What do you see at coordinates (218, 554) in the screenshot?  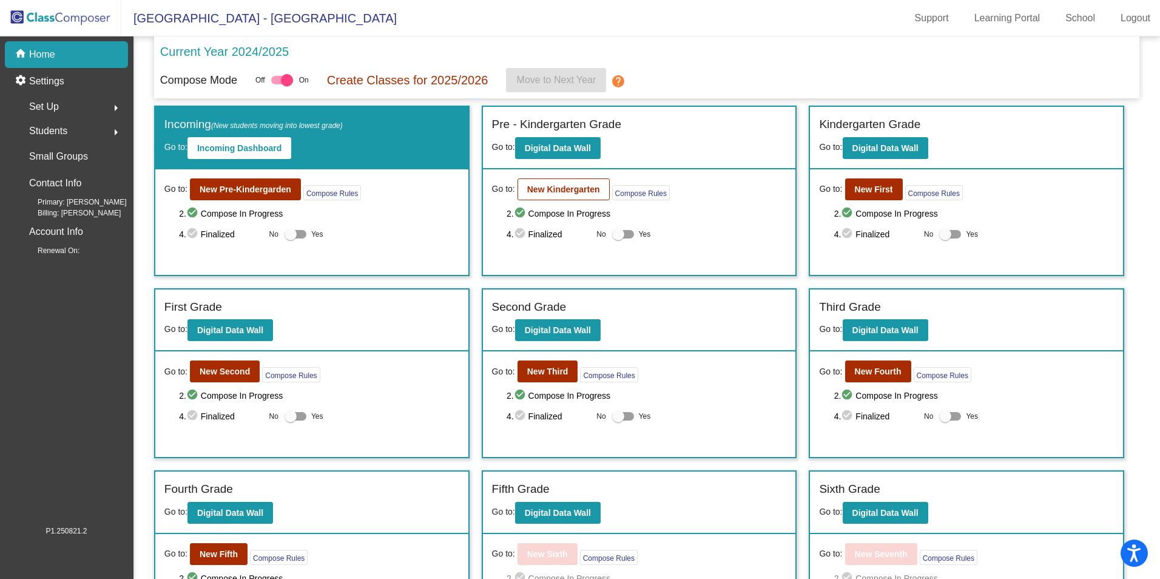 I see `b: New Fifth` at bounding box center [218, 554].